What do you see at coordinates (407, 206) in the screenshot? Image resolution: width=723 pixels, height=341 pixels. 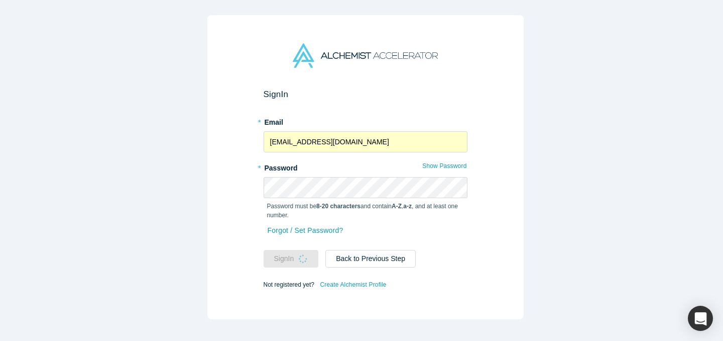 I see `strong: a-z` at bounding box center [407, 206].